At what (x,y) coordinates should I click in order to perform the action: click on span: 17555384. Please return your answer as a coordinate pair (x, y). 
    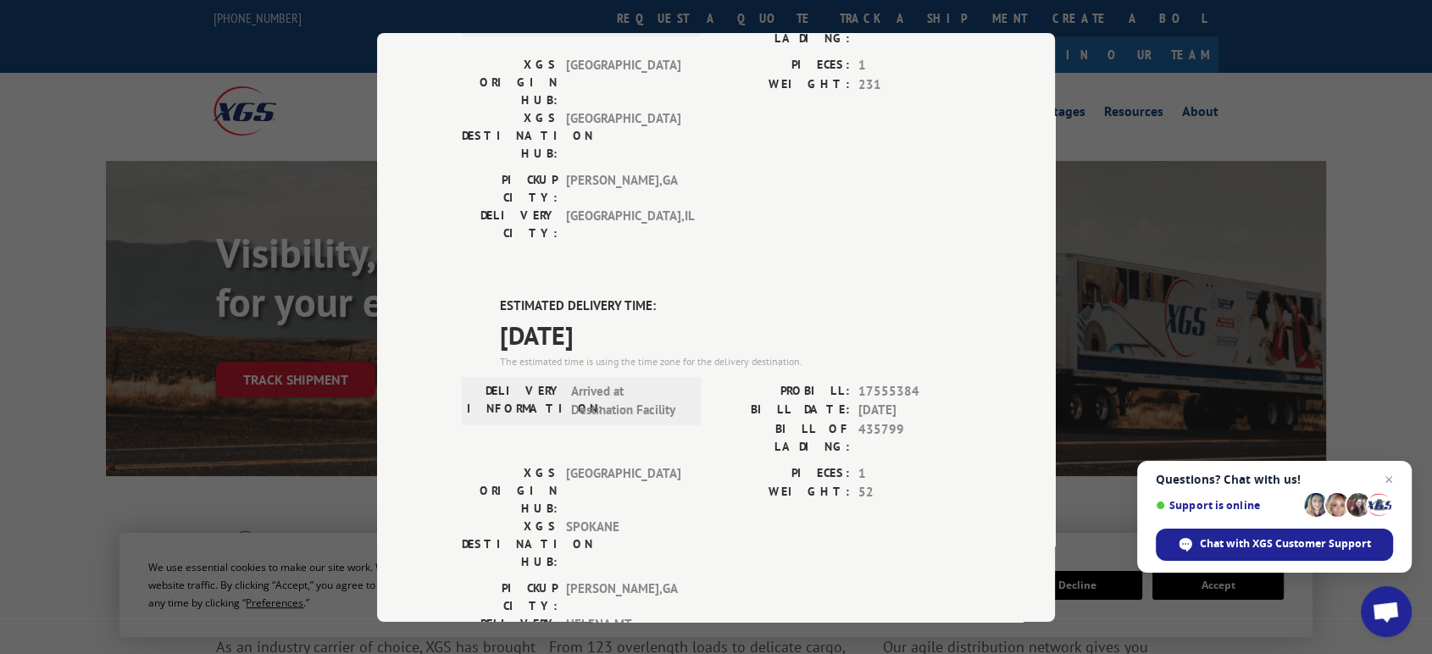
    Looking at the image, I should click on (914, 391).